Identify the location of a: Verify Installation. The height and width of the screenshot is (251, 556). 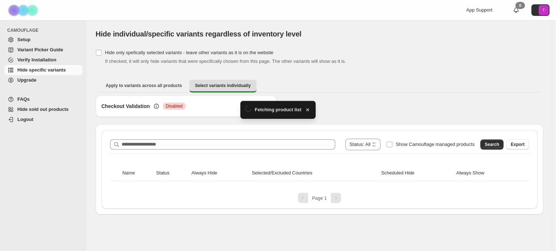
(43, 60).